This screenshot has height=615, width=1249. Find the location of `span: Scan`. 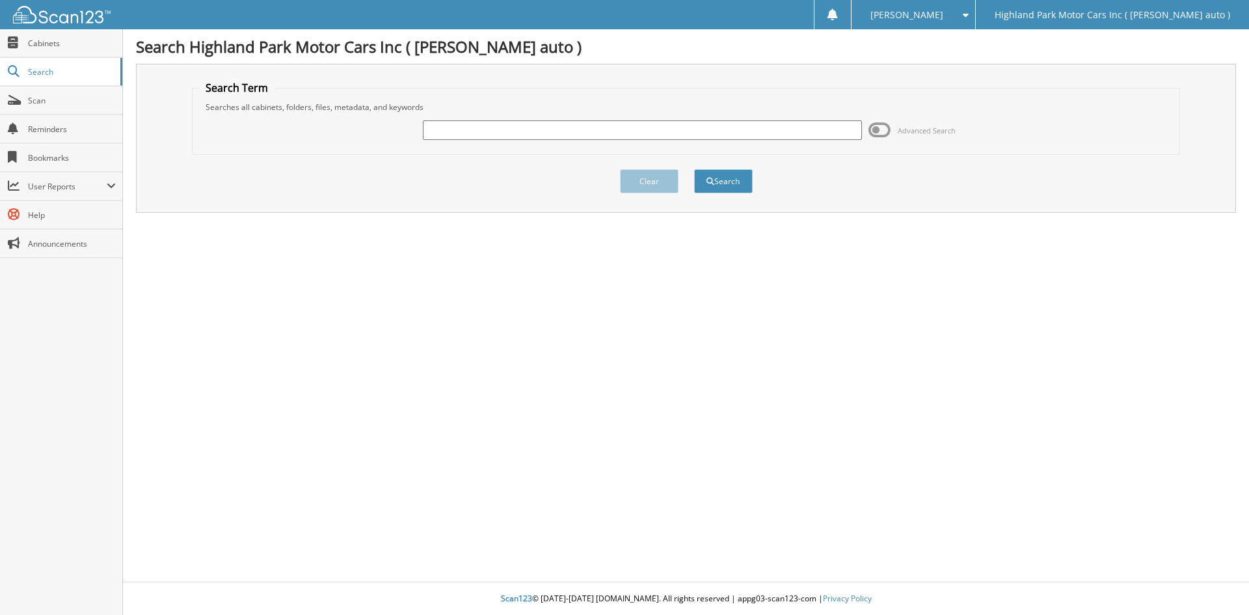

span: Scan is located at coordinates (72, 100).